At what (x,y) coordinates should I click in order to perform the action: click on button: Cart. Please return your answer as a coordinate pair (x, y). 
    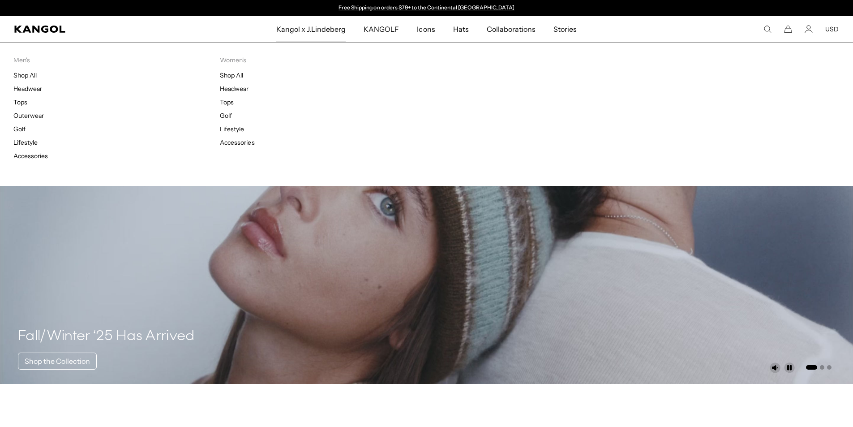
    Looking at the image, I should click on (788, 29).